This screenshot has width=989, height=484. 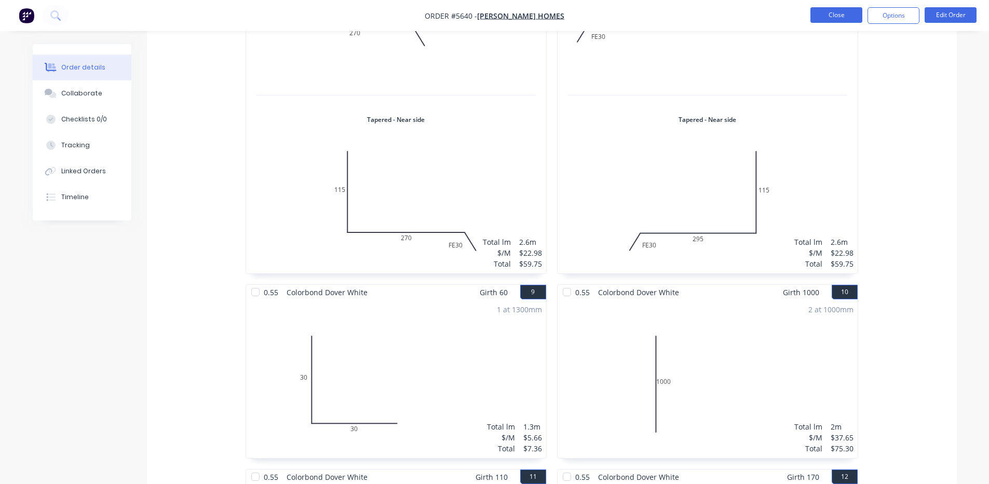 What do you see at coordinates (396, 379) in the screenshot?
I see `div: 030301 at 1300mmTotal lm$/MTotal1.3m$5.66$7.36` at bounding box center [396, 379].